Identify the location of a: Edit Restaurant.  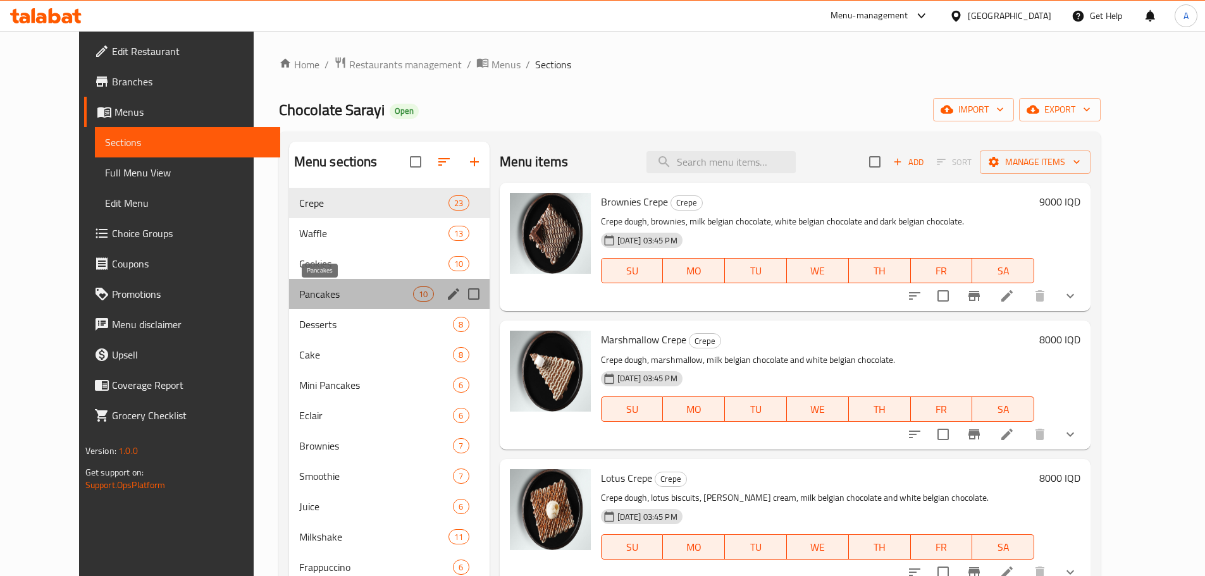
(182, 51).